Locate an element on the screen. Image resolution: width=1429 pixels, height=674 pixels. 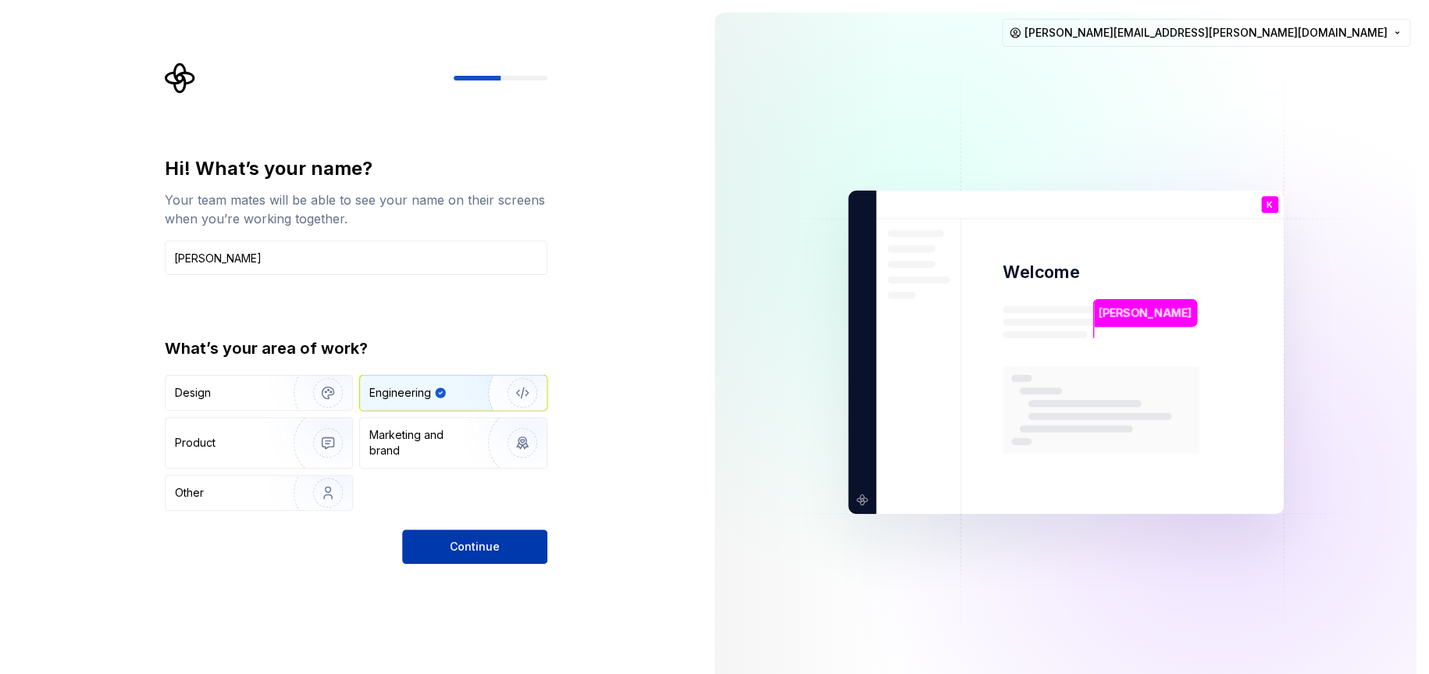
div: Product is located at coordinates (195, 443).